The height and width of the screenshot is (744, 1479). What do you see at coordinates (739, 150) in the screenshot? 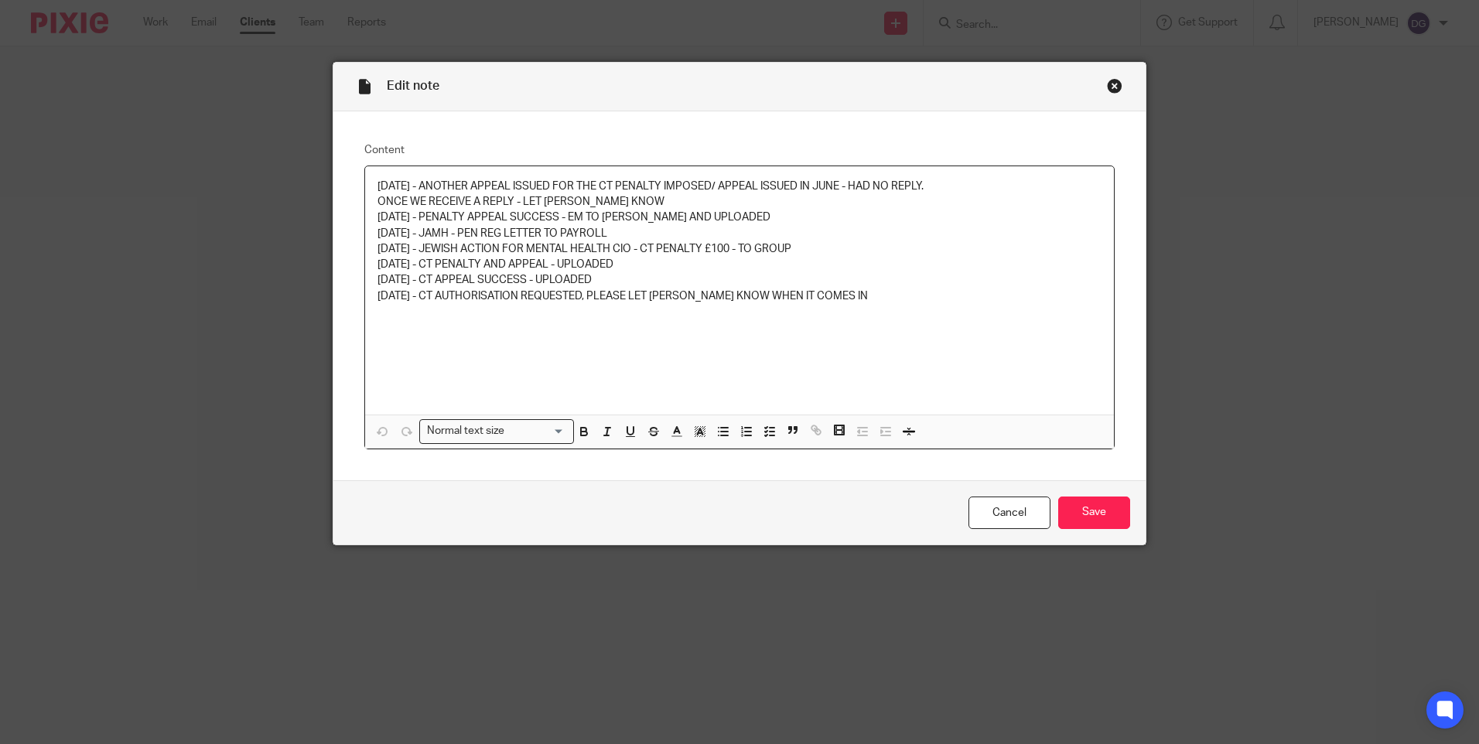
I see `label: Content` at bounding box center [739, 150].